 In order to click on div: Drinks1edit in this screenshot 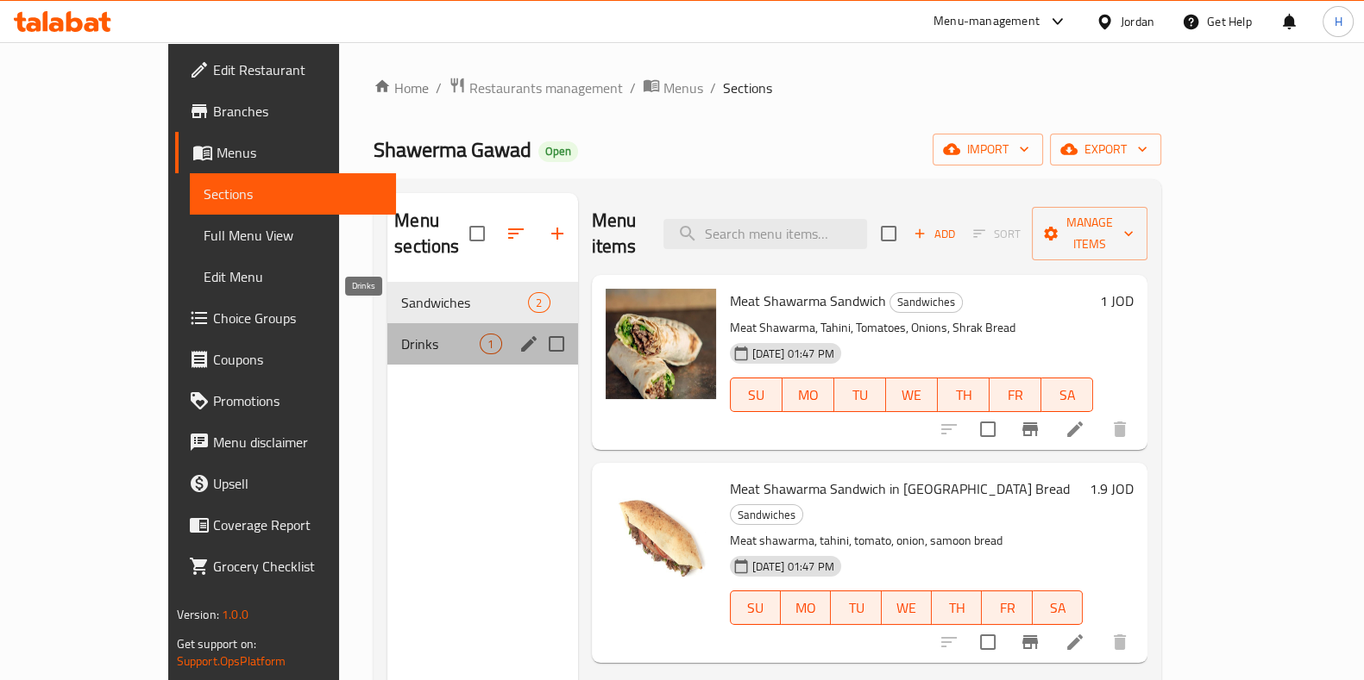, I will do `click(482, 344)`.